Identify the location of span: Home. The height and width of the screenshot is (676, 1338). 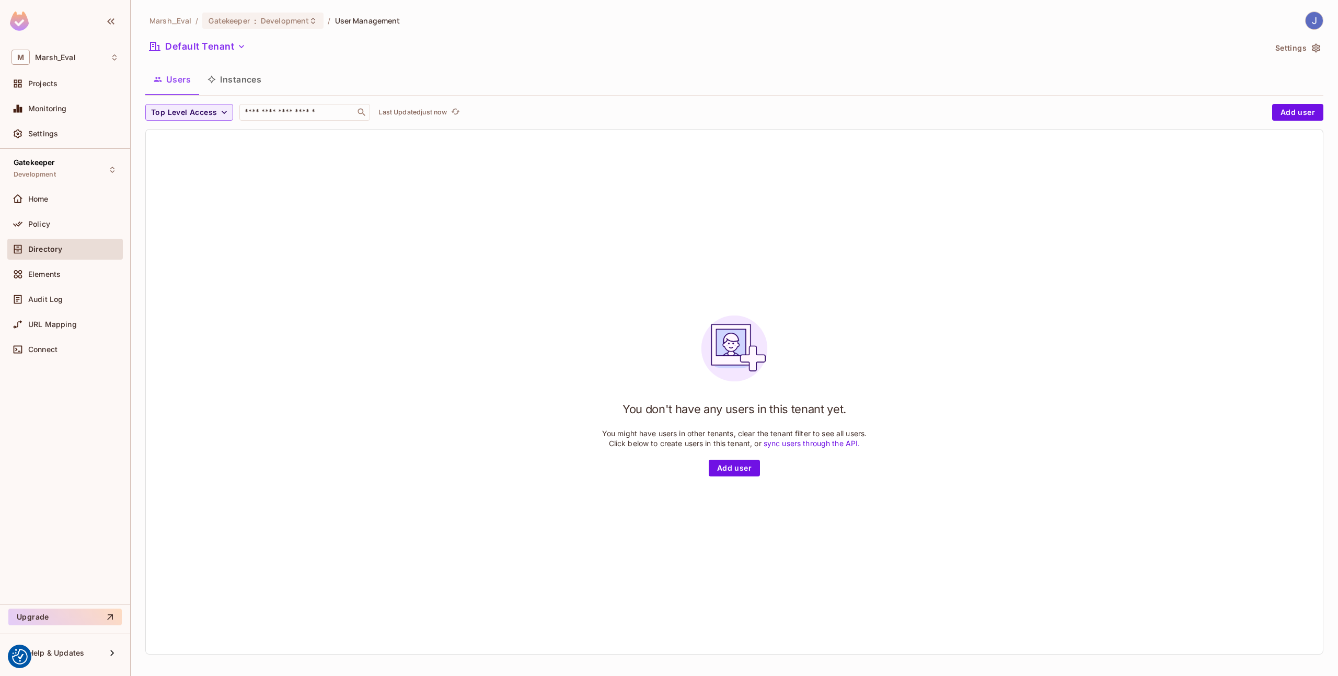
(38, 199).